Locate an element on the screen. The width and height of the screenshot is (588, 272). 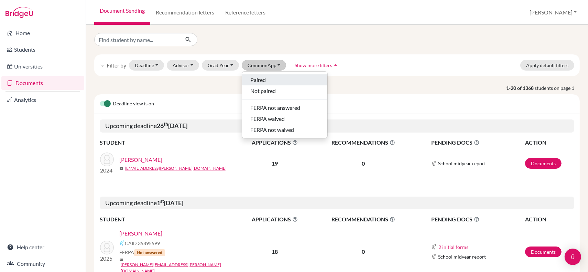
p: 2025 is located at coordinates (107, 258).